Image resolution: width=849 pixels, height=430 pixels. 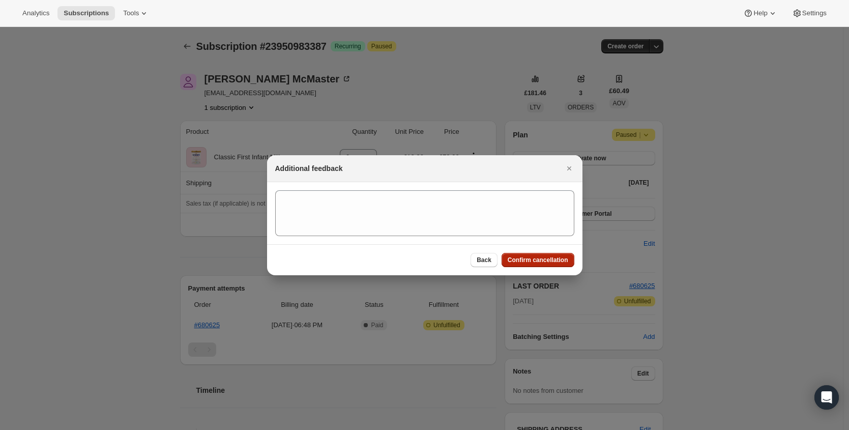 What do you see at coordinates (760, 13) in the screenshot?
I see `span: Help` at bounding box center [760, 13].